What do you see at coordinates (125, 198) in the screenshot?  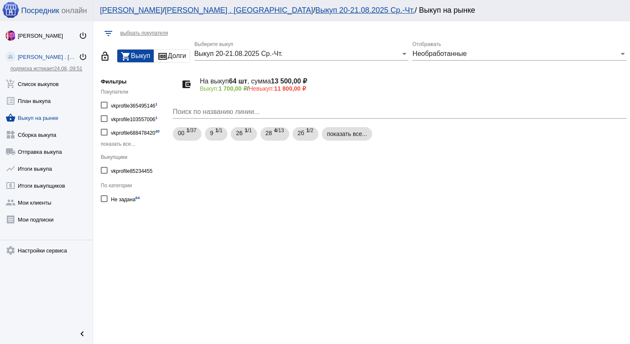 I see `div: Не задана` at bounding box center [125, 198].